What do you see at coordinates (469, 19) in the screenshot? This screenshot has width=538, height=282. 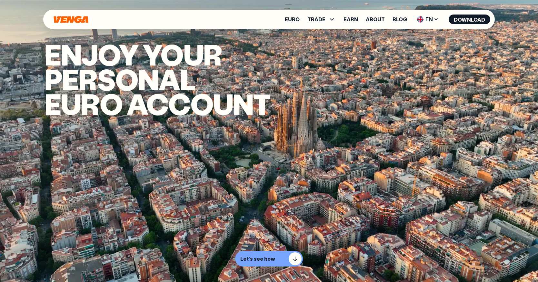 I see `button: Download` at bounding box center [469, 19].